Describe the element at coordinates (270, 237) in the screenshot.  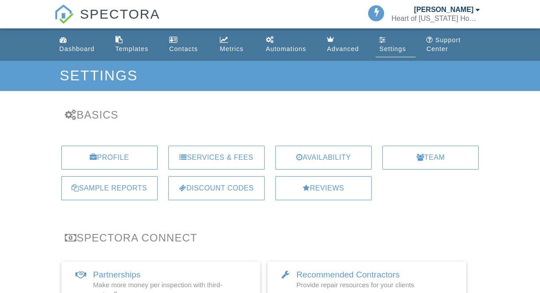
I see `h3: Spectora Connect` at that location.